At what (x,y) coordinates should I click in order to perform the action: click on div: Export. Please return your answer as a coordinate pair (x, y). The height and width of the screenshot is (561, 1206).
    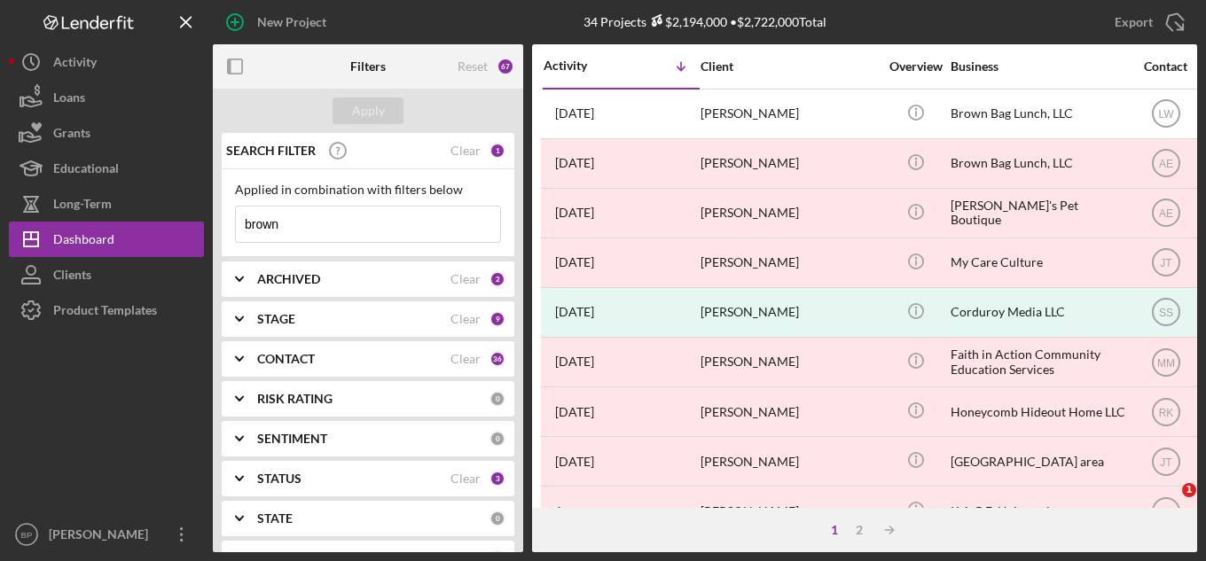
    Looking at the image, I should click on (1133, 22).